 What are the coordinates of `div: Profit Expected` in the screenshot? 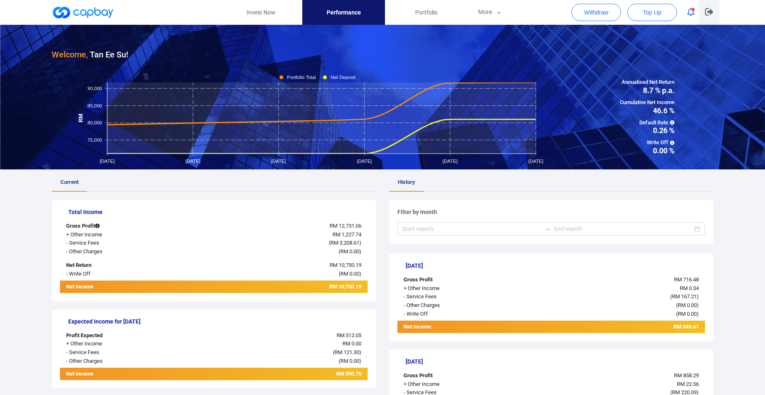 It's located at (124, 336).